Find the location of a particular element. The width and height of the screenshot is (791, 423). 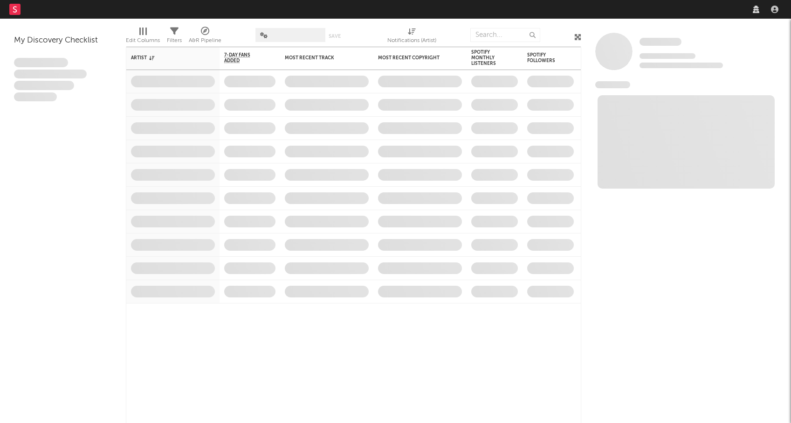

div: Most Recent Track is located at coordinates (320, 58).